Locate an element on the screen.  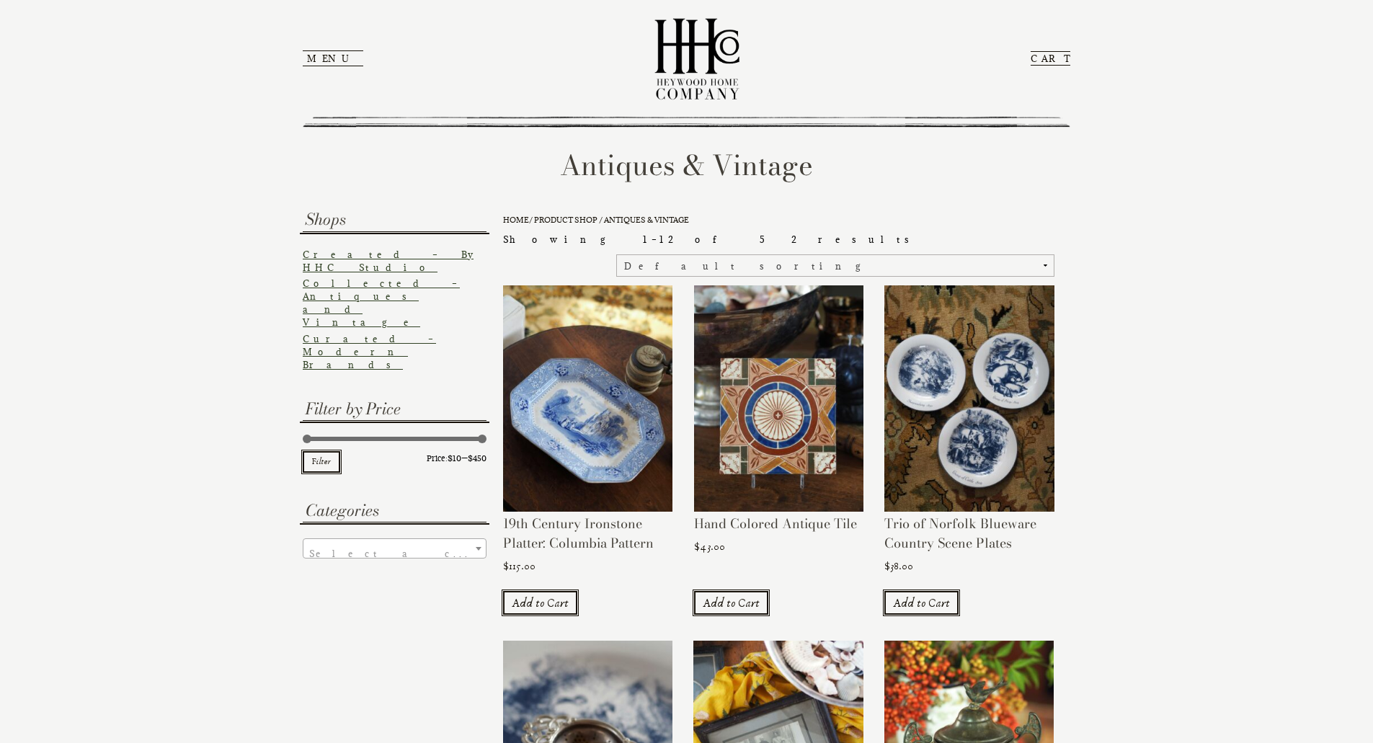
img: 19th Century Ironstone Platter: Columbia Pattern is located at coordinates (587, 398).